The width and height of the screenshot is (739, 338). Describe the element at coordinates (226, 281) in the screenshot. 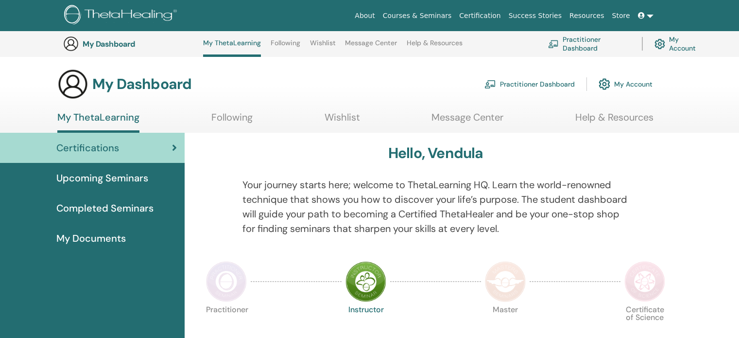

I see `img: Practitioner` at that location.